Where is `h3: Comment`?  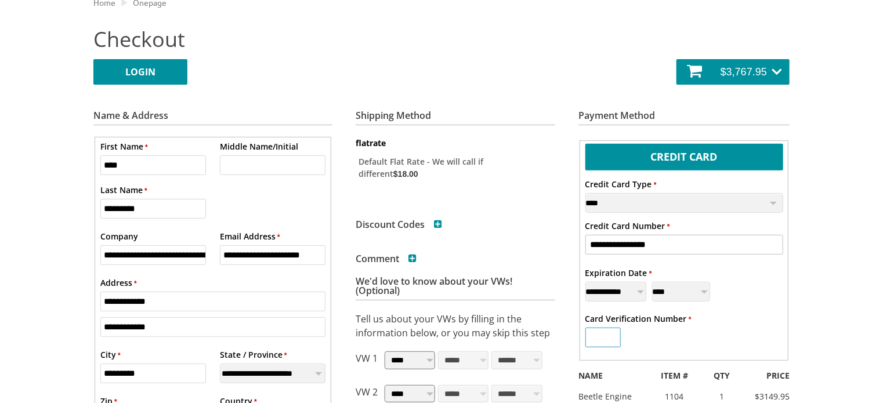 h3: Comment is located at coordinates (386, 259).